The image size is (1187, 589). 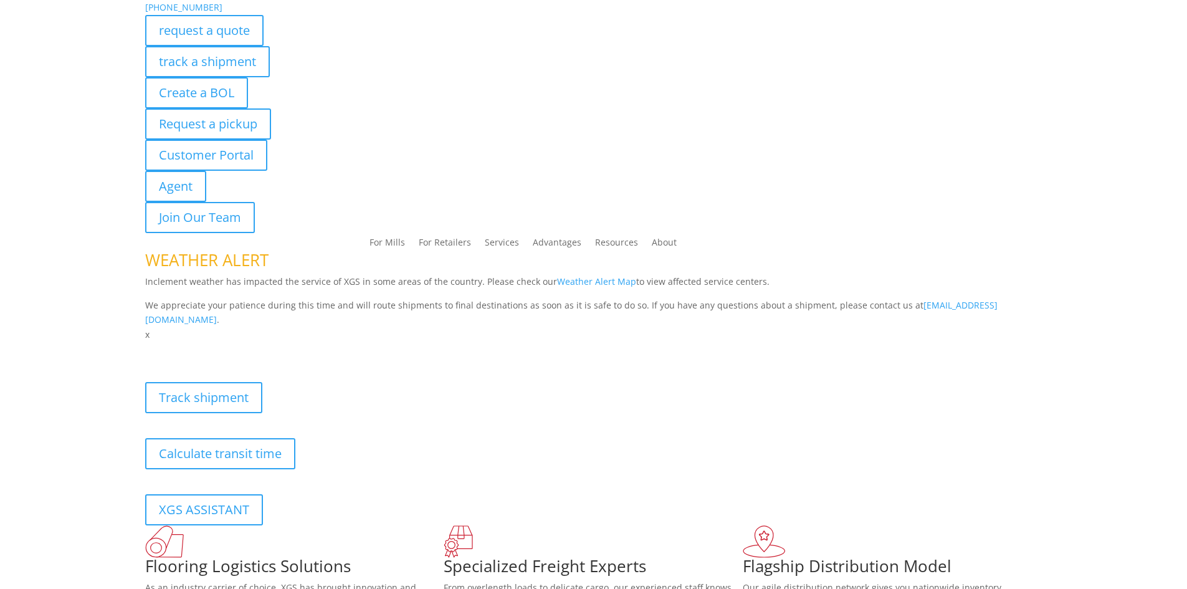 I want to click on h1: Flooring Logistics Solutions, so click(x=295, y=569).